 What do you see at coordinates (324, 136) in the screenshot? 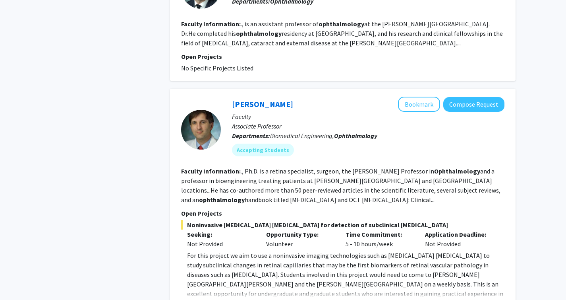
I see `span: Biomedical Engineering,` at bounding box center [324, 136].